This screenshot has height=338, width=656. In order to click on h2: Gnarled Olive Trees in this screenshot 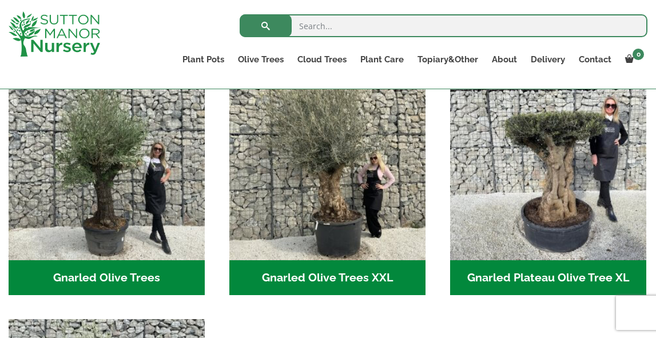, I will do `click(106, 278)`.